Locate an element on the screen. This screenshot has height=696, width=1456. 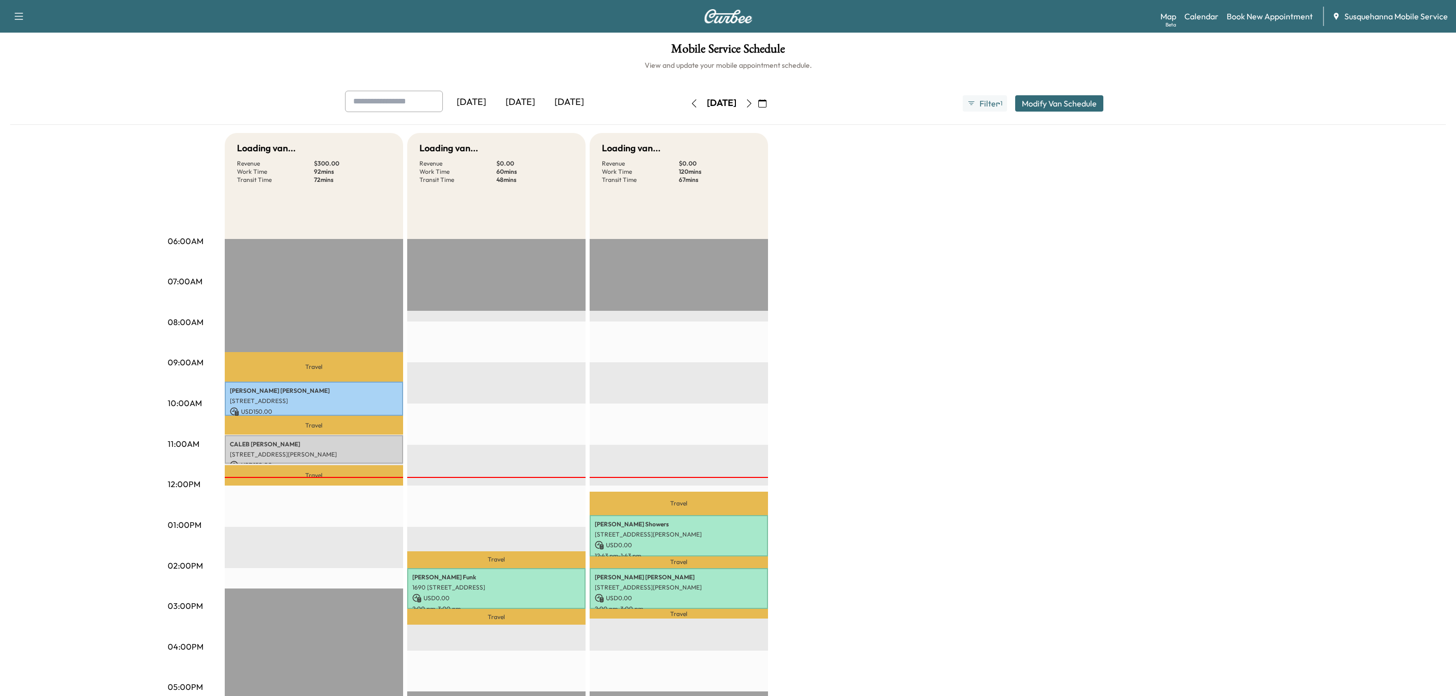
p: 92 mins is located at coordinates (352, 172).